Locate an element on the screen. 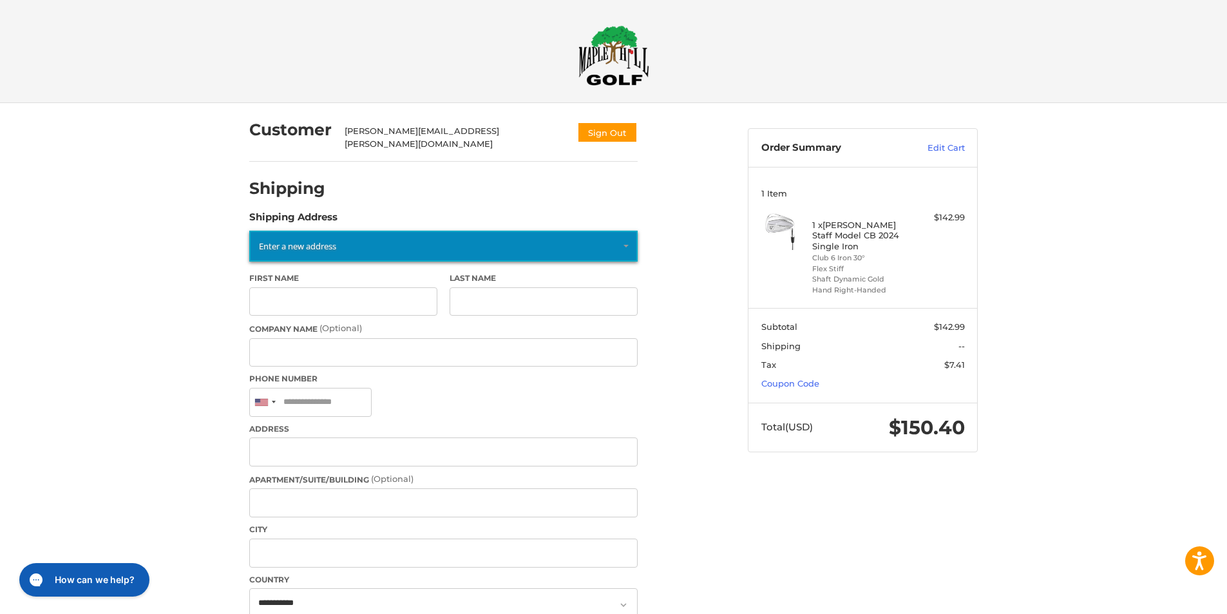  span: Subtotal is located at coordinates (779, 327).